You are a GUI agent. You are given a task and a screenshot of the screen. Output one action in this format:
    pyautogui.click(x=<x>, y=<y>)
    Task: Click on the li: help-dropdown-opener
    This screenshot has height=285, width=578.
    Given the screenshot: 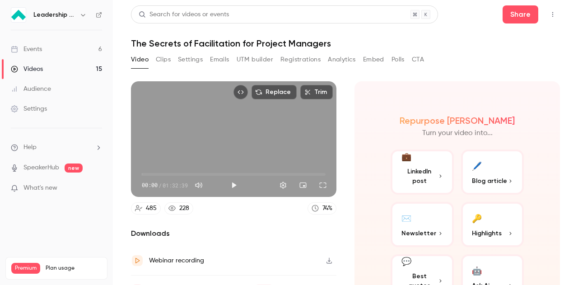 What is the action you would take?
    pyautogui.click(x=56, y=147)
    